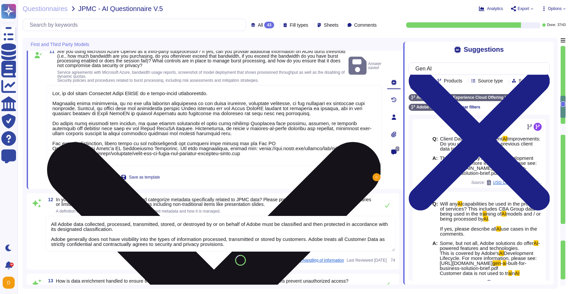 The width and height of the screenshot is (571, 294). Describe the element at coordinates (551, 25) in the screenshot. I see `span: Done:` at that location.